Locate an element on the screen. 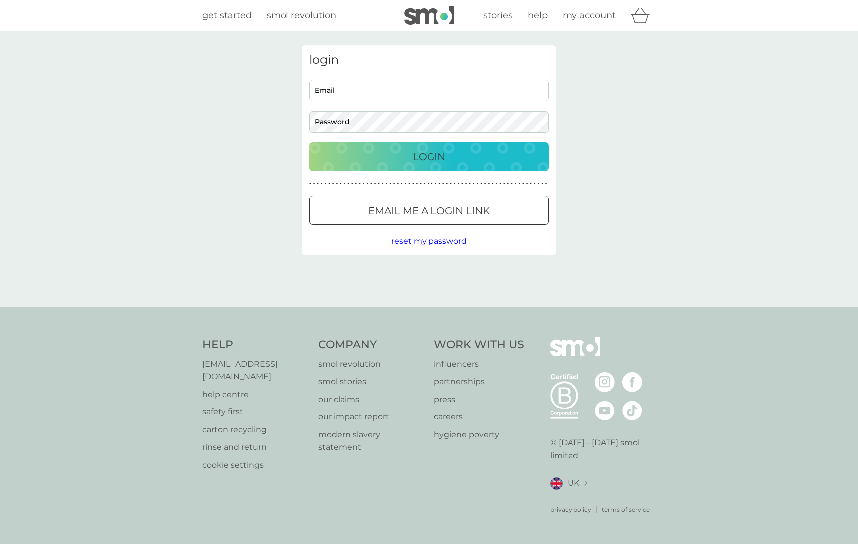 Image resolution: width=858 pixels, height=544 pixels. p: carton recycling is located at coordinates (255, 430).